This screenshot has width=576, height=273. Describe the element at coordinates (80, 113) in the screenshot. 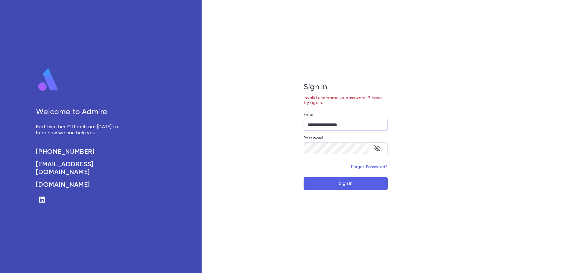

I see `h5: Welcome to Admire` at that location.